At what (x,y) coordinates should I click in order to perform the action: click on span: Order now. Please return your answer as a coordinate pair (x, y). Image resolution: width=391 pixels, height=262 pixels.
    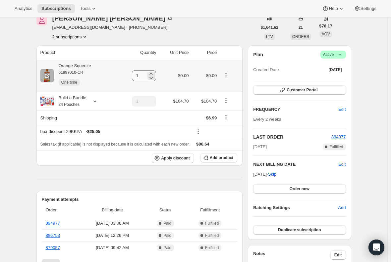
    Looking at the image, I should click on (300, 189).